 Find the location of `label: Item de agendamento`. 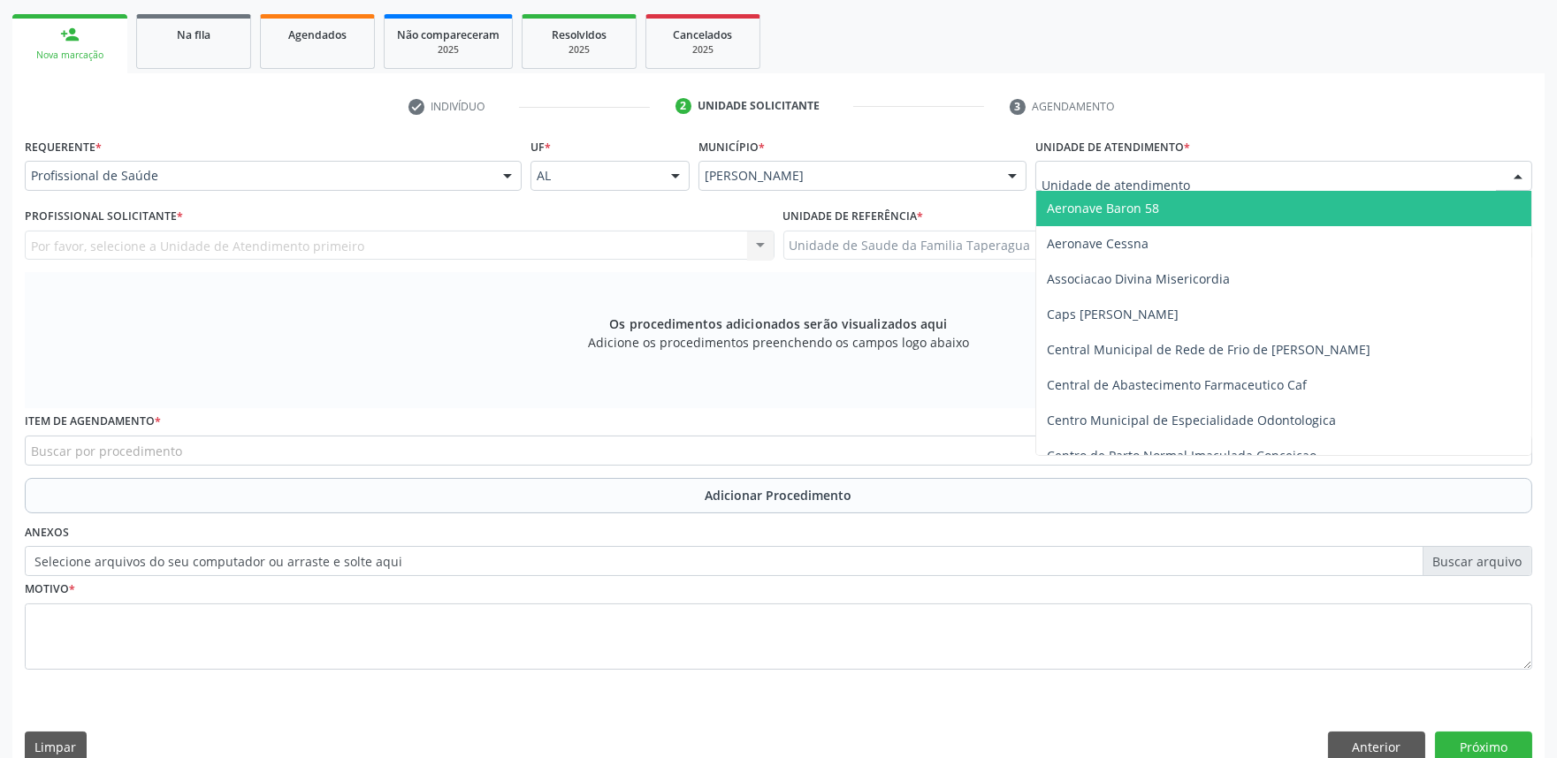

label: Item de agendamento is located at coordinates (93, 422).